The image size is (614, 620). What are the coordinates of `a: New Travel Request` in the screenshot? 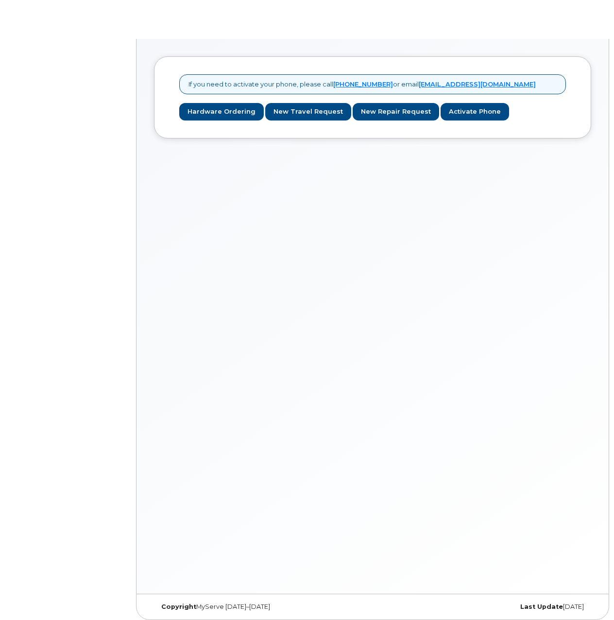 It's located at (308, 112).